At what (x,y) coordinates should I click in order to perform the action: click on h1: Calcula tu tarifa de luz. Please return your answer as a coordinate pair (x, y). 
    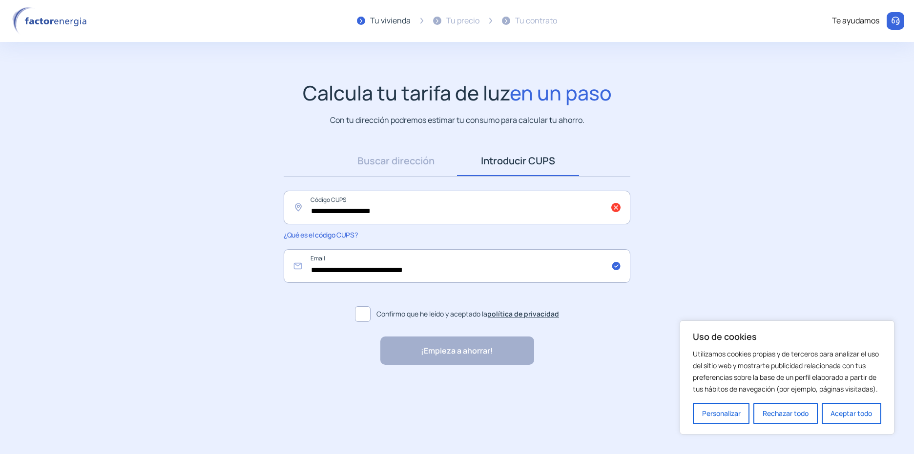
    Looking at the image, I should click on (457, 93).